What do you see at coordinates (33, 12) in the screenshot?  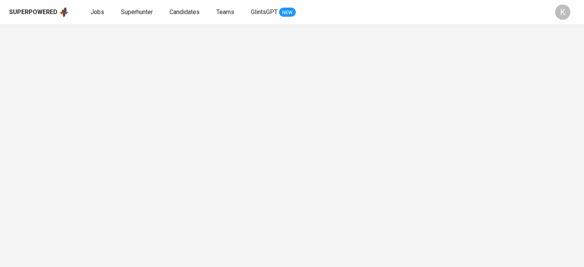 I see `div: Superpowered` at bounding box center [33, 12].